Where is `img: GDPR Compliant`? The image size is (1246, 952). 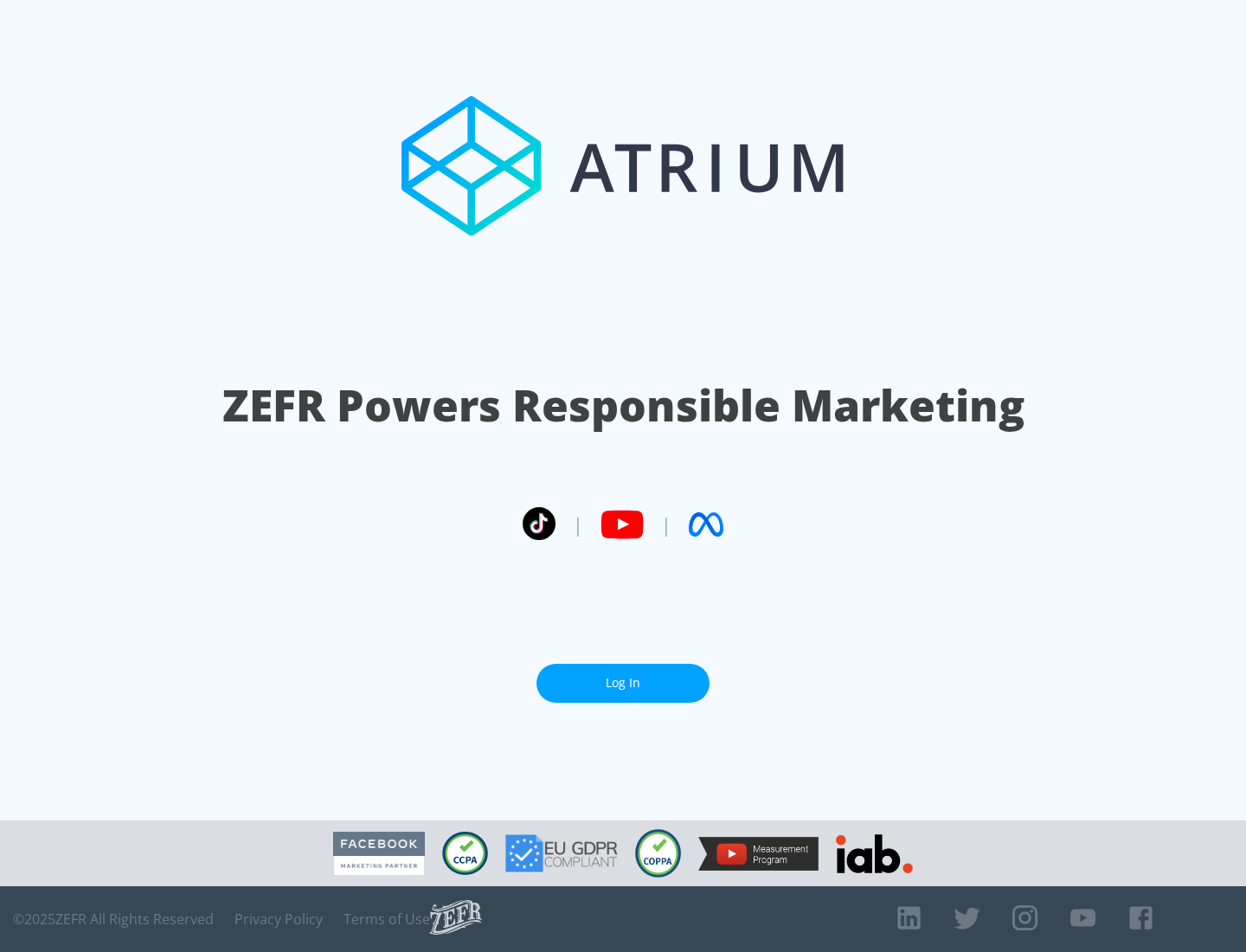
img: GDPR Compliant is located at coordinates (562, 853).